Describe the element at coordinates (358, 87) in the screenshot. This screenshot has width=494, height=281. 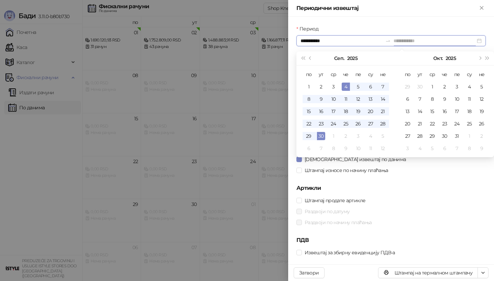
I see `td: 2025-09-05` at that location.